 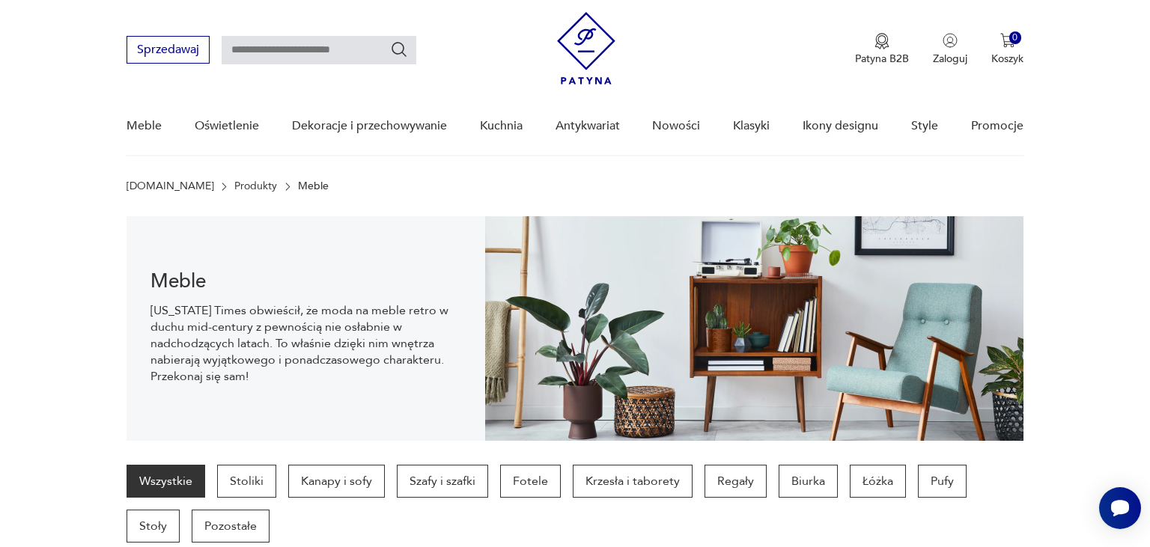 I want to click on button: Patyna B2B, so click(x=882, y=49).